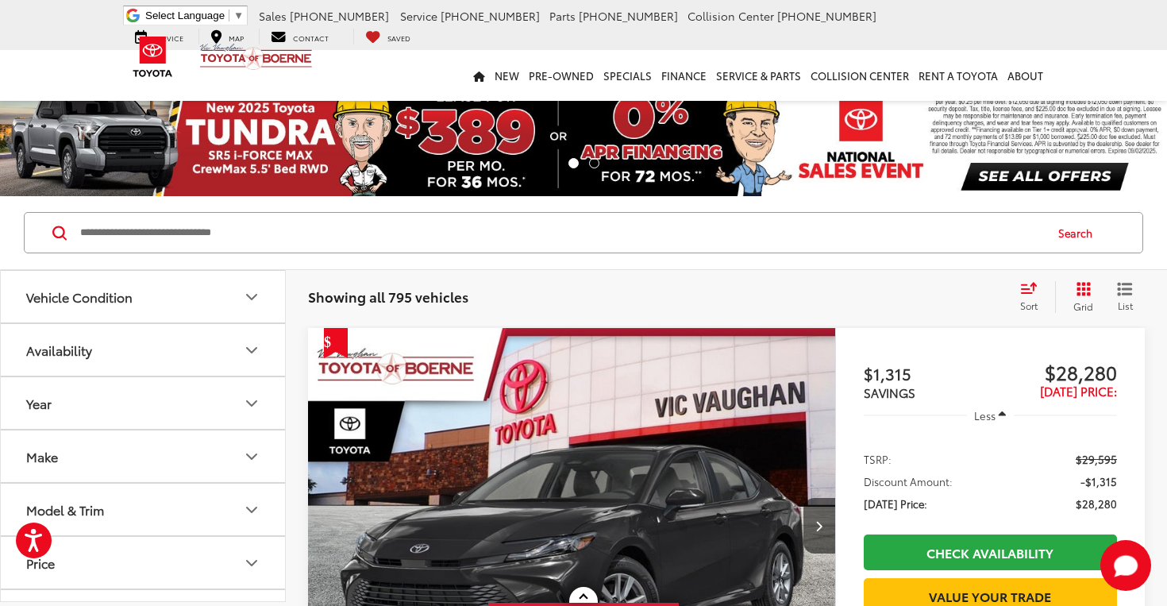 This screenshot has width=1167, height=606. What do you see at coordinates (1029, 305) in the screenshot?
I see `span: Sort` at bounding box center [1029, 305].